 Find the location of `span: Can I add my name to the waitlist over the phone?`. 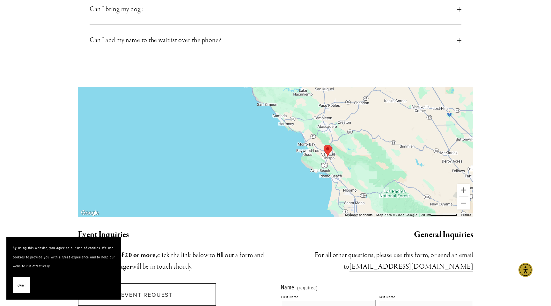

span: Can I add my name to the waitlist over the phone? is located at coordinates (273, 40).